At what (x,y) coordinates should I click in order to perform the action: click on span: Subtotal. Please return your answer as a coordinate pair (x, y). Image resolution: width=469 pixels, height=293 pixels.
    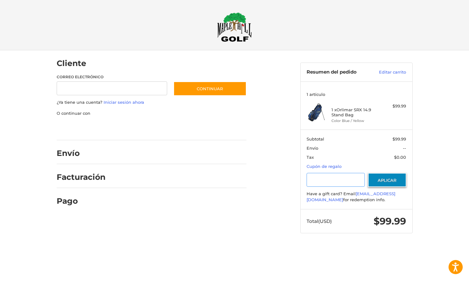
    Looking at the image, I should click on (315, 139).